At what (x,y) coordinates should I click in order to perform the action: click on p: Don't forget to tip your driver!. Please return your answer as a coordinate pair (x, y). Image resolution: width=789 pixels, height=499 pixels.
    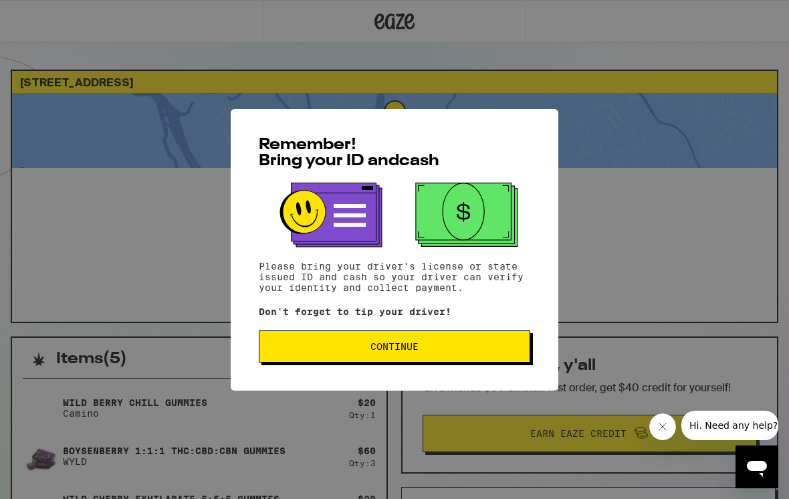
    Looking at the image, I should click on (395, 312).